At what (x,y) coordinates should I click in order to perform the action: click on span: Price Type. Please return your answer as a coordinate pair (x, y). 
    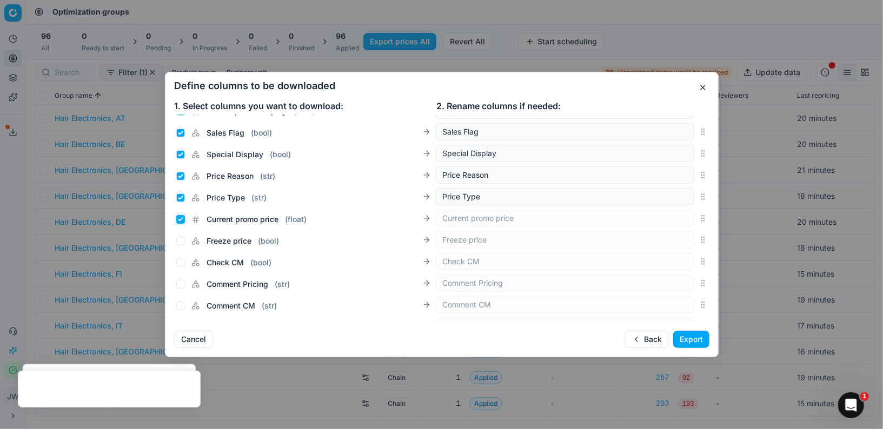
    Looking at the image, I should click on (225, 198).